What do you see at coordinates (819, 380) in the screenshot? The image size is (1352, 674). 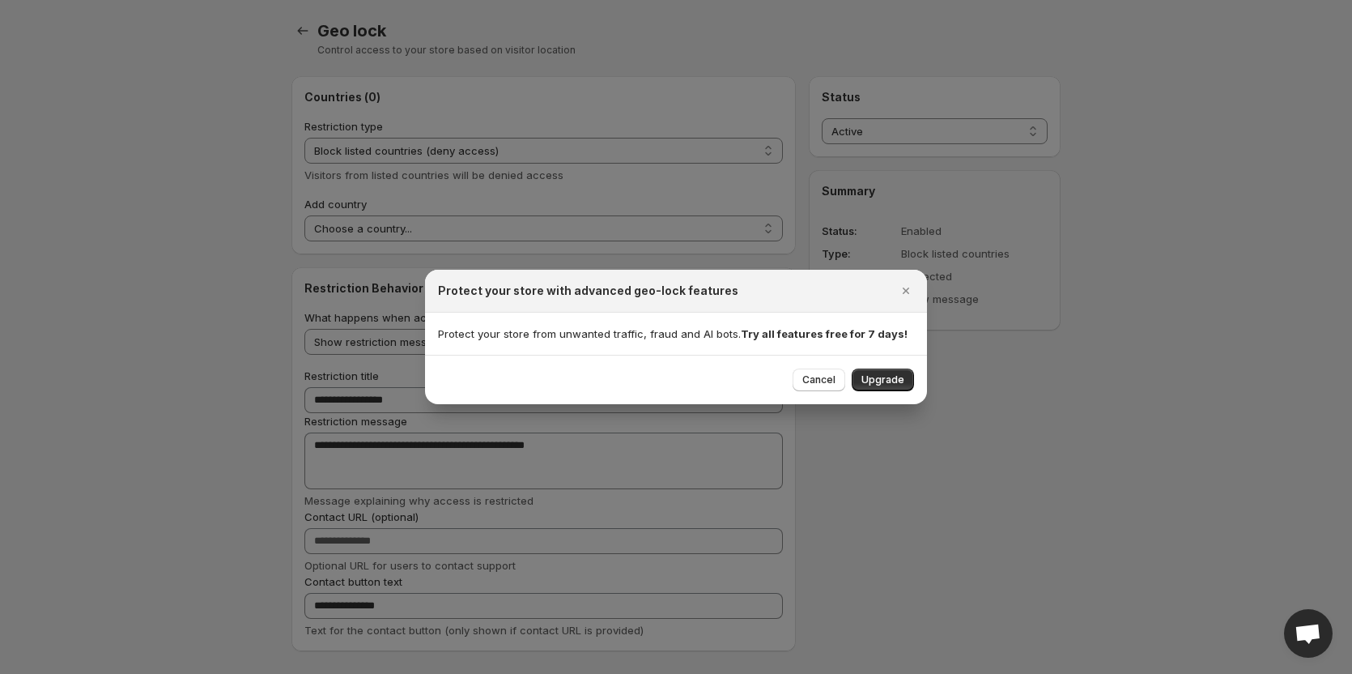 I see `button: Cancel` at bounding box center [819, 380].